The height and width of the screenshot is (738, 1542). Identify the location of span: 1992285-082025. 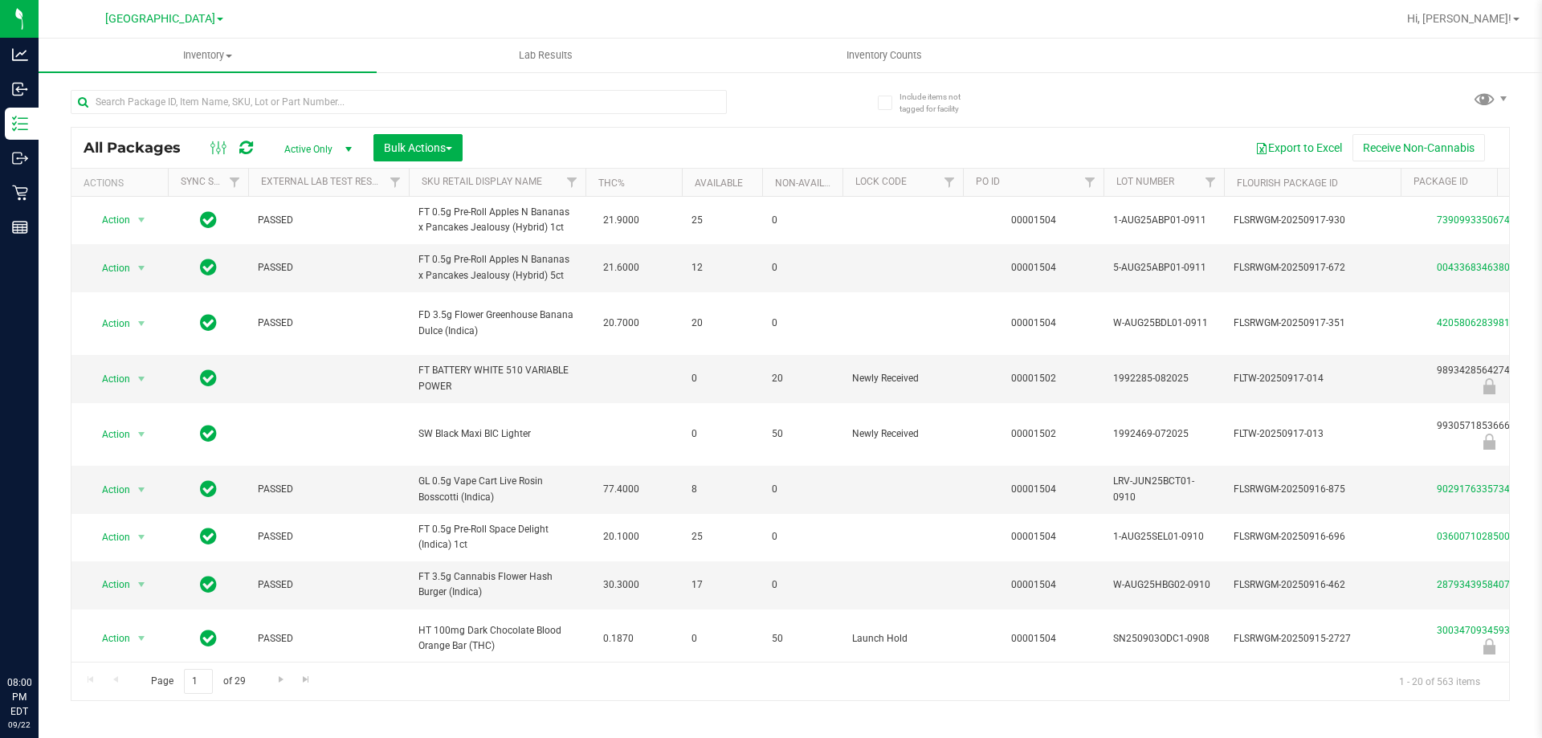
(1164, 378).